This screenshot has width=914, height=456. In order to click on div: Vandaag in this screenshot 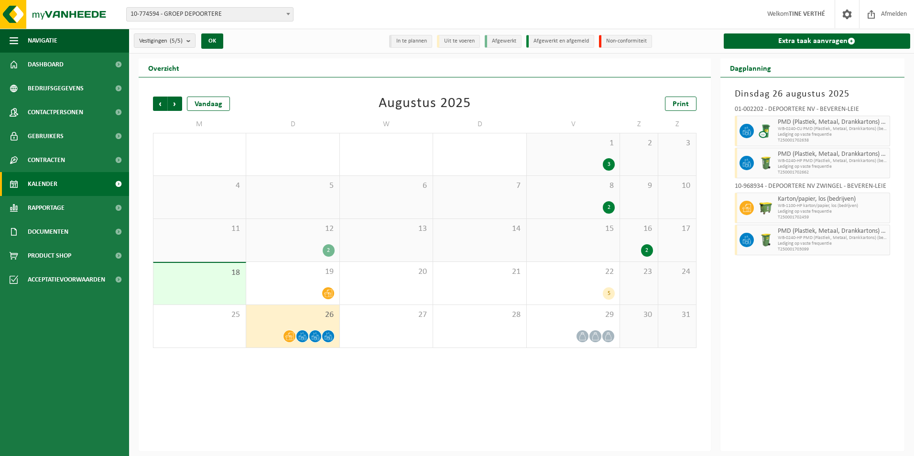, I will do `click(208, 104)`.